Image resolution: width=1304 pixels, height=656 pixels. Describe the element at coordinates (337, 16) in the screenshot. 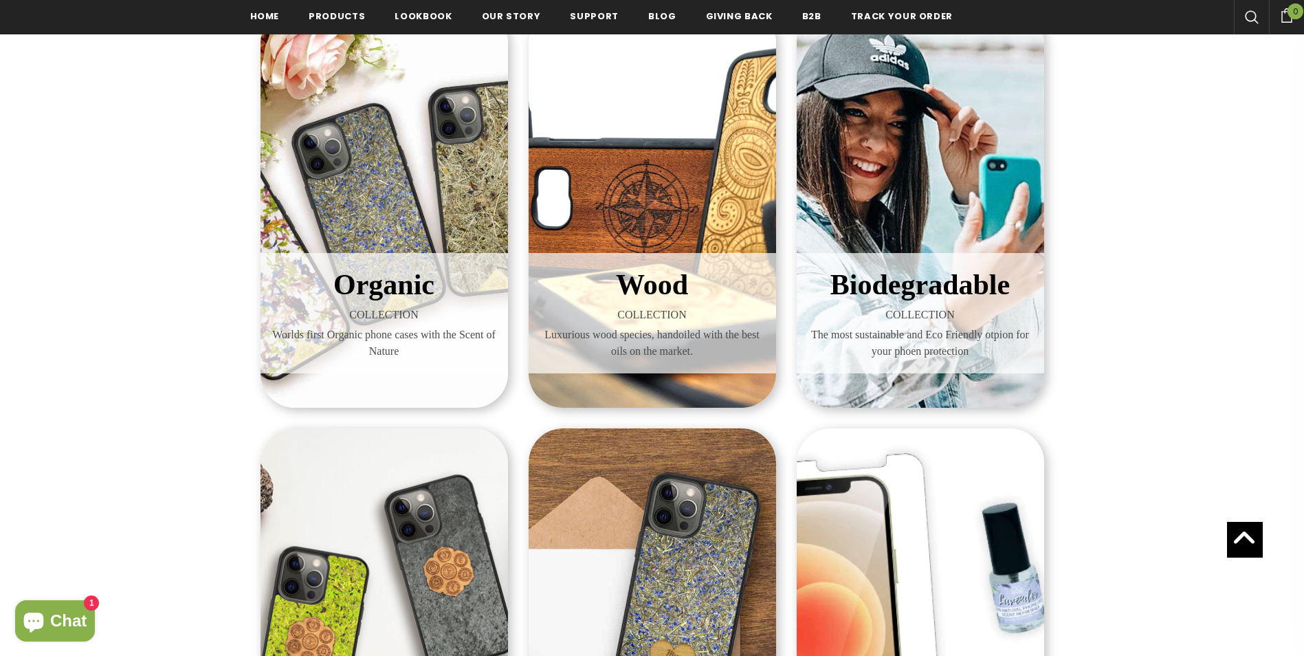

I see `span: Products` at that location.